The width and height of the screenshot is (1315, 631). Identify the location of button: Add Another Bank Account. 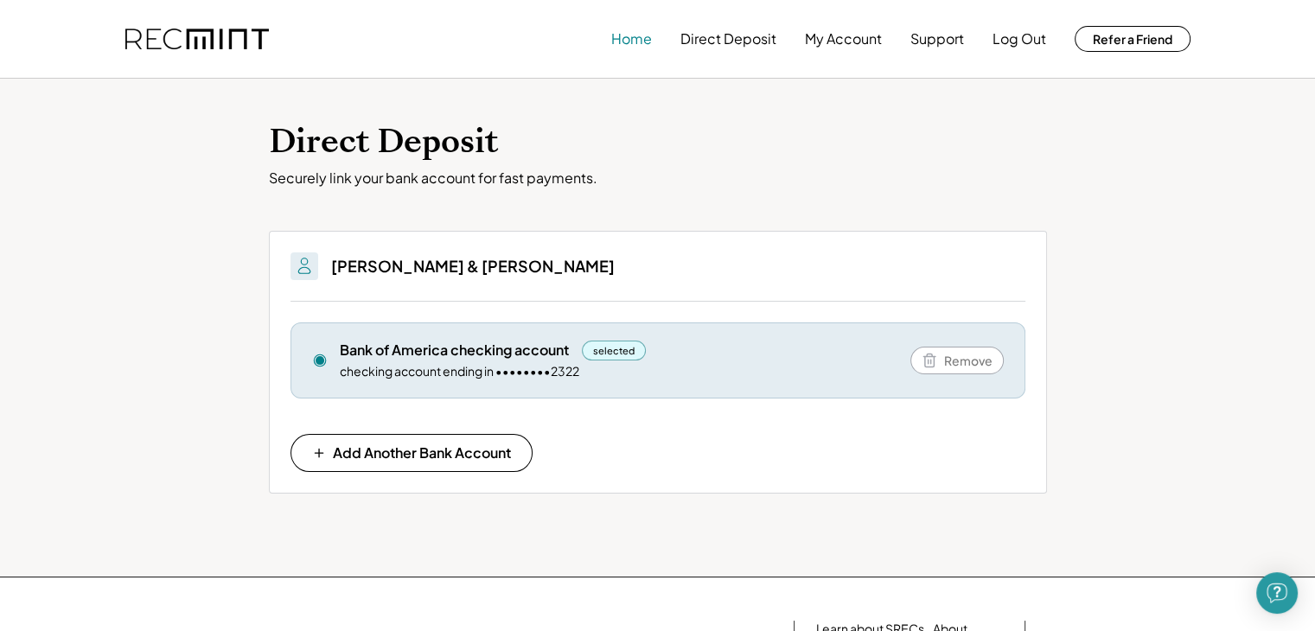
(412, 453).